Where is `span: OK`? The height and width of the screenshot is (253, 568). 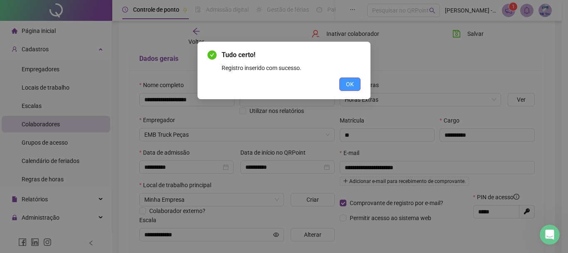 span: OK is located at coordinates (350, 84).